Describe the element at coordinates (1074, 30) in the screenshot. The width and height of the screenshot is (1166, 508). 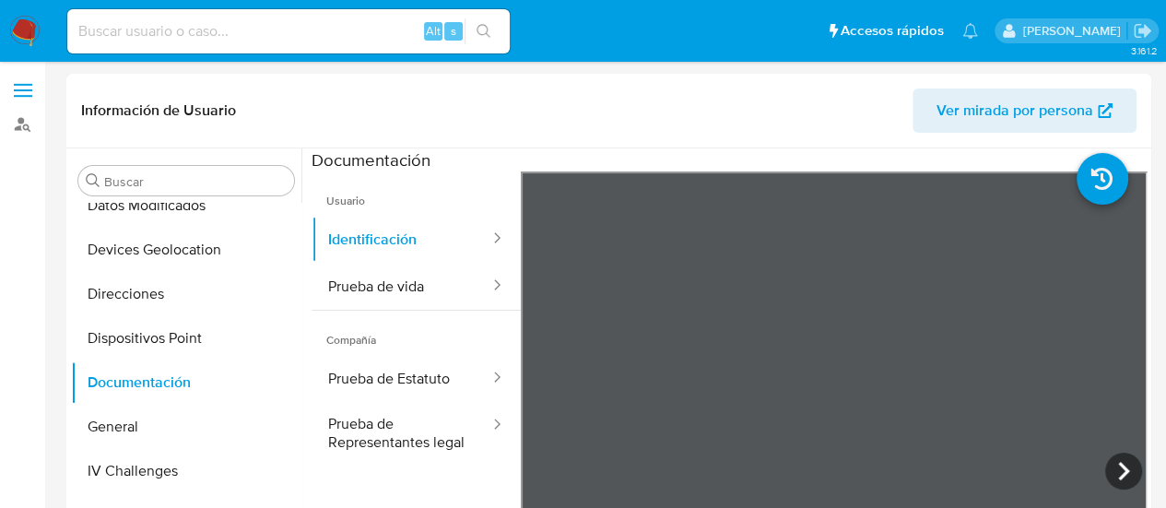
I see `p: federico.dibella@mercadolibre.com` at that location.